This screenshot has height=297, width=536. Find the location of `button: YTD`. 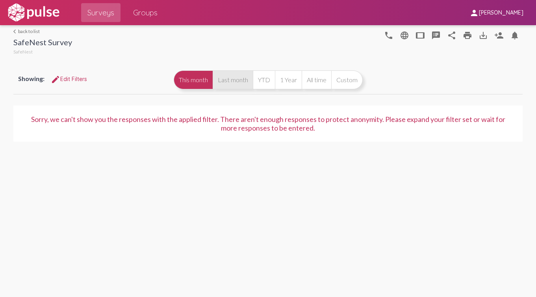

button: YTD is located at coordinates (264, 80).